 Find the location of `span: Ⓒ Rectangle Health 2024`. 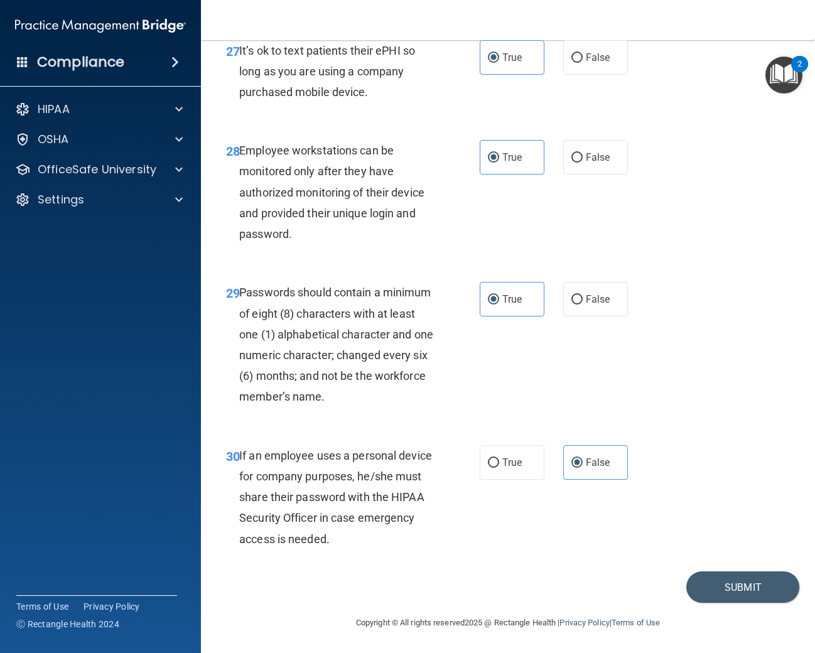

span: Ⓒ Rectangle Health 2024 is located at coordinates (68, 624).